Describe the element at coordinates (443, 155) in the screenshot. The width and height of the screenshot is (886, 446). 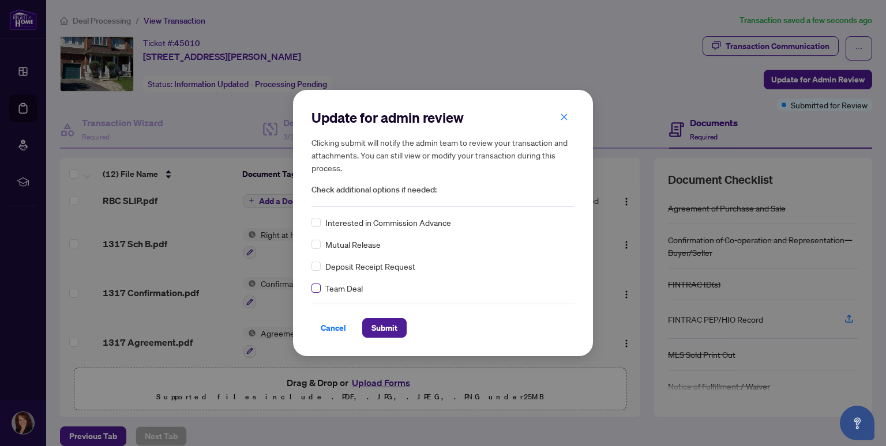
I see `h5: Clicking submit will notify the admin team to review your transaction and attachments. You can st...` at that location.